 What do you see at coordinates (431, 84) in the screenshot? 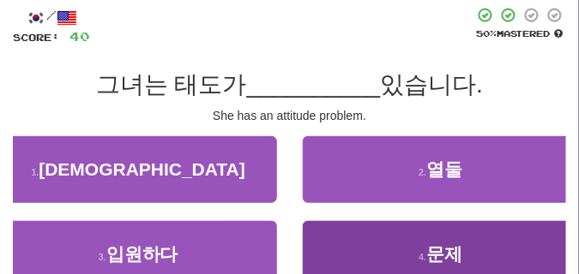
I see `span: 있습니다.` at bounding box center [431, 84].